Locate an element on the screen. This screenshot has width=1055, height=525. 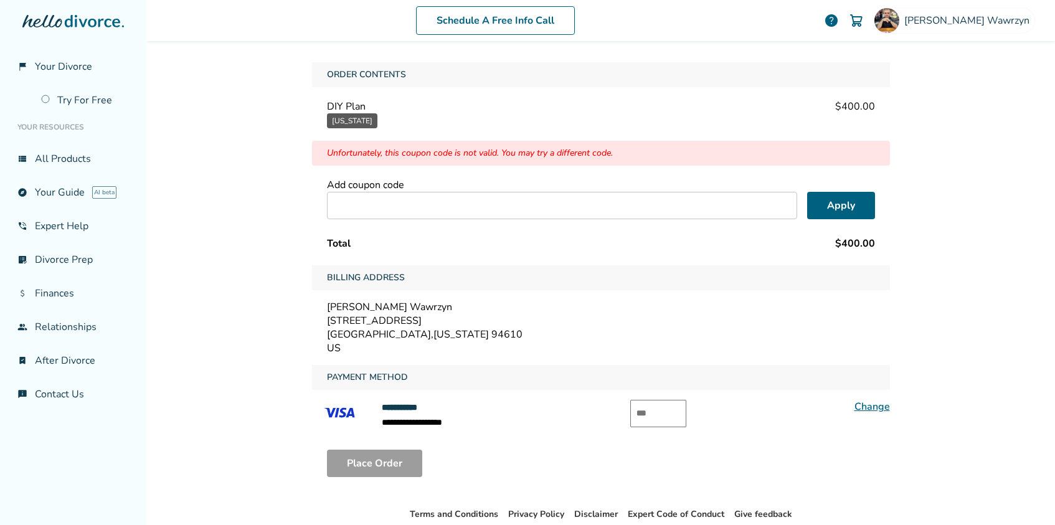
span: Total is located at coordinates (339, 243).